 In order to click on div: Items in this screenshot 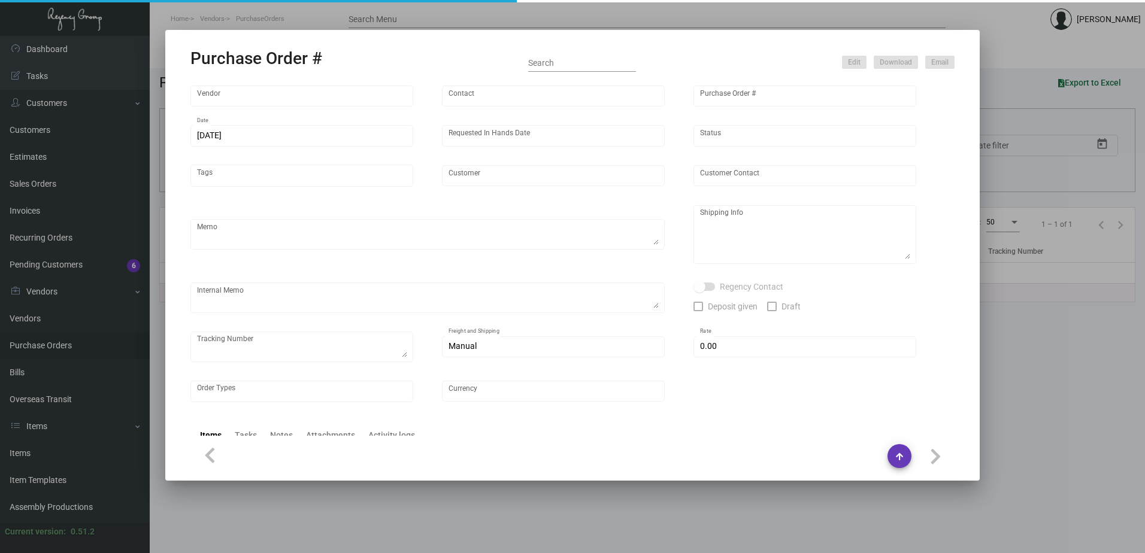, I will do `click(211, 435)`.